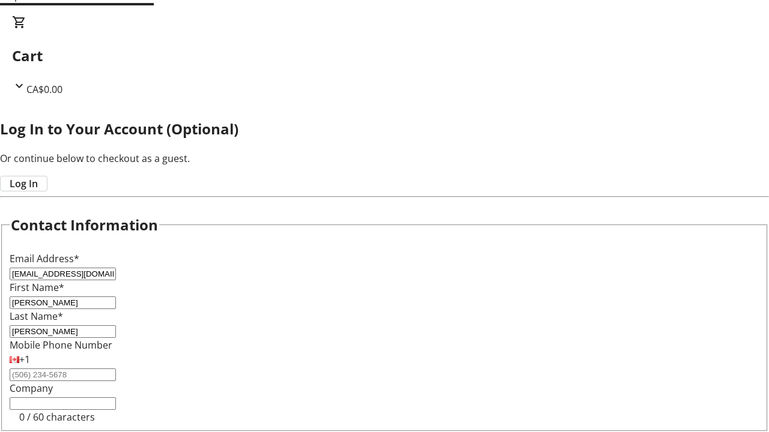 Image resolution: width=769 pixels, height=432 pixels. What do you see at coordinates (384, 56) in the screenshot?
I see `h2: Cart` at bounding box center [384, 56].